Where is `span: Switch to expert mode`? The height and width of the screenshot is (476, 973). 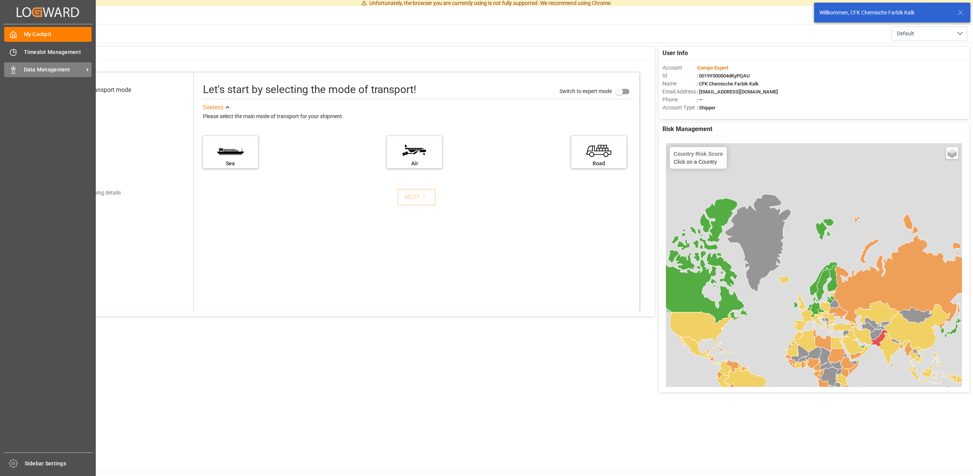 span: Switch to expert mode is located at coordinates (585, 91).